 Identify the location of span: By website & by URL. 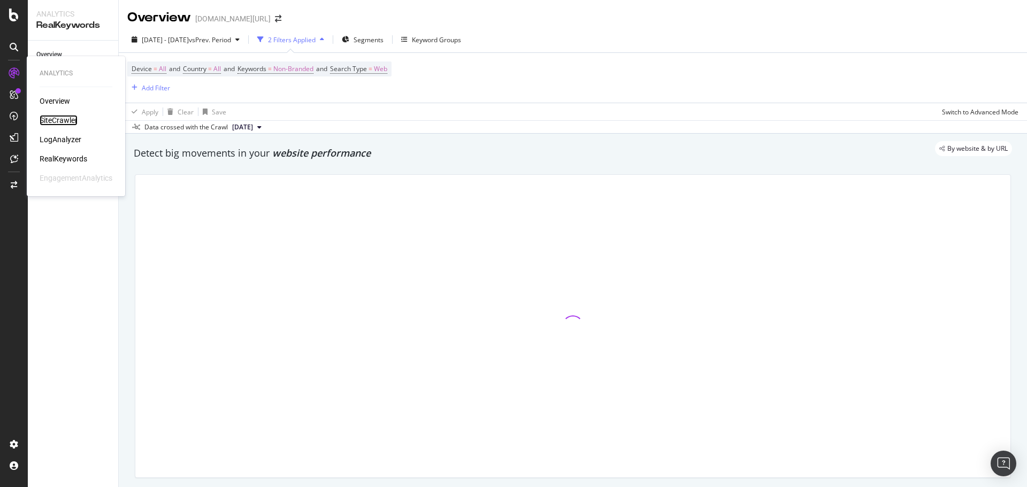
(977, 149).